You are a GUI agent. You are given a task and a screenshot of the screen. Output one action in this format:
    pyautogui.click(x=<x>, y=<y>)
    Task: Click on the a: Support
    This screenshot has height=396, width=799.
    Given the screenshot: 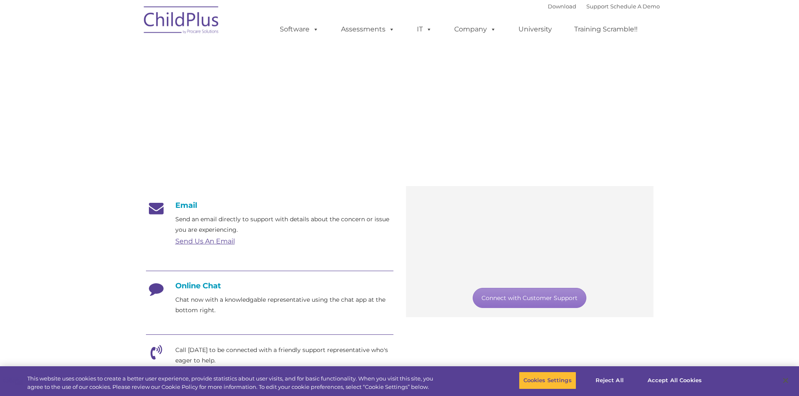 What is the action you would take?
    pyautogui.click(x=597, y=6)
    